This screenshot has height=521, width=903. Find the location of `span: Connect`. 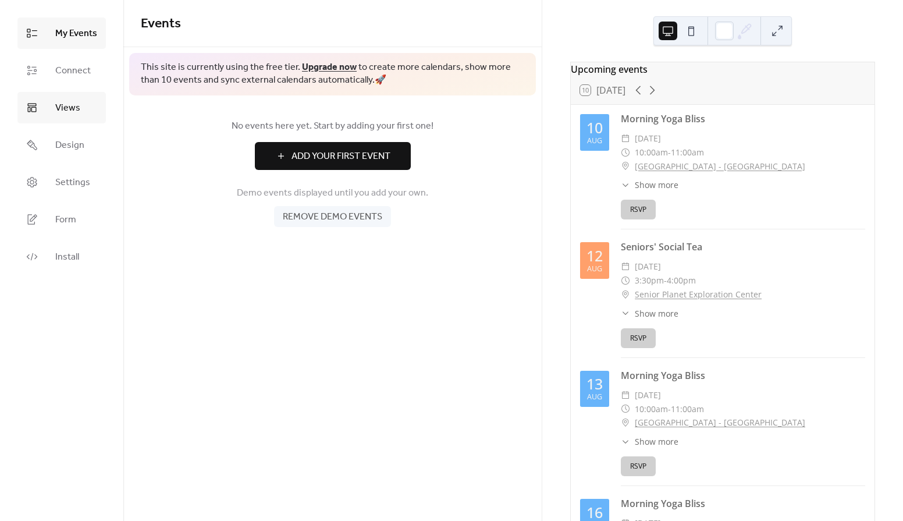

span: Connect is located at coordinates (73, 71).